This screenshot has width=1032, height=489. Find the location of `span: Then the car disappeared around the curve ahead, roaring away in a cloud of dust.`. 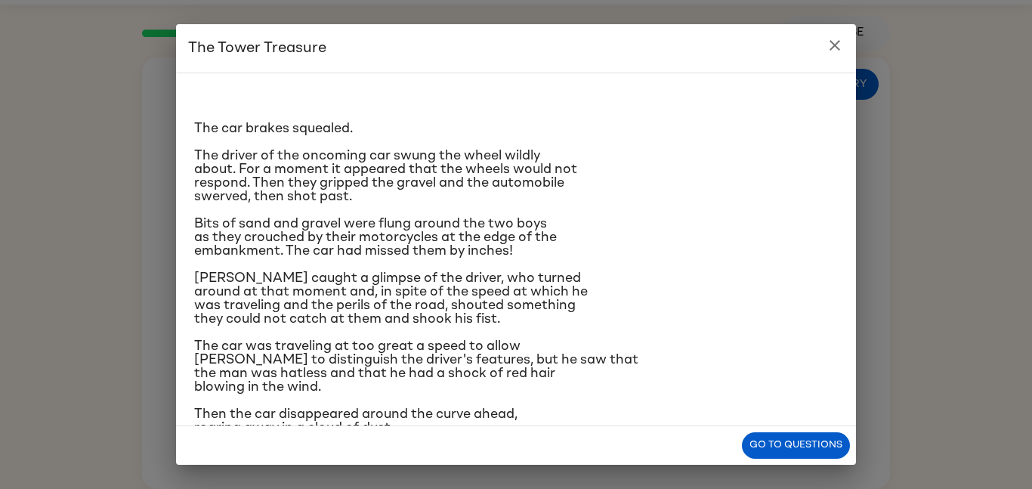

span: Then the car disappeared around the curve ahead, roaring away in a cloud of dust. is located at coordinates (356, 421).